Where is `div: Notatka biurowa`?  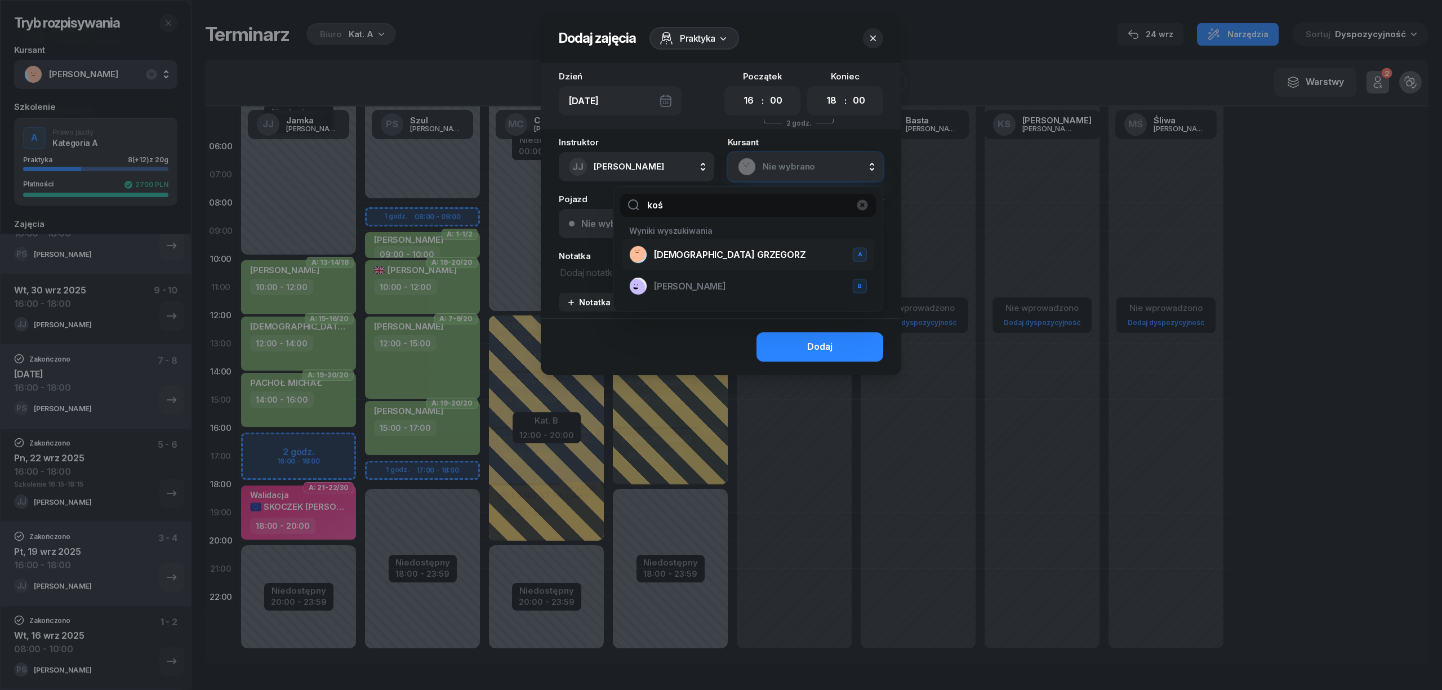
div: Notatka biurowa is located at coordinates (606, 302).